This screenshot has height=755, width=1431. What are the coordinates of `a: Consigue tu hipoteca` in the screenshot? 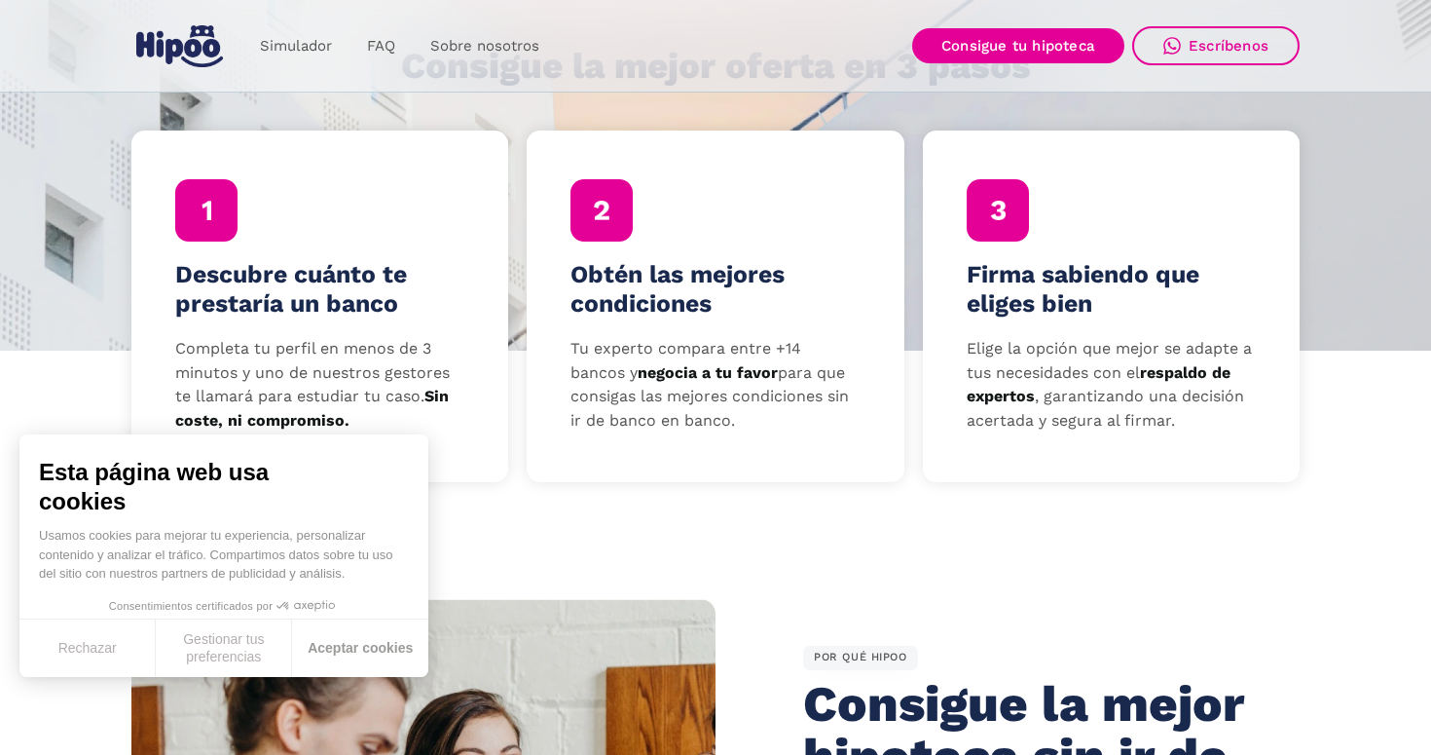 It's located at (1019, 46).